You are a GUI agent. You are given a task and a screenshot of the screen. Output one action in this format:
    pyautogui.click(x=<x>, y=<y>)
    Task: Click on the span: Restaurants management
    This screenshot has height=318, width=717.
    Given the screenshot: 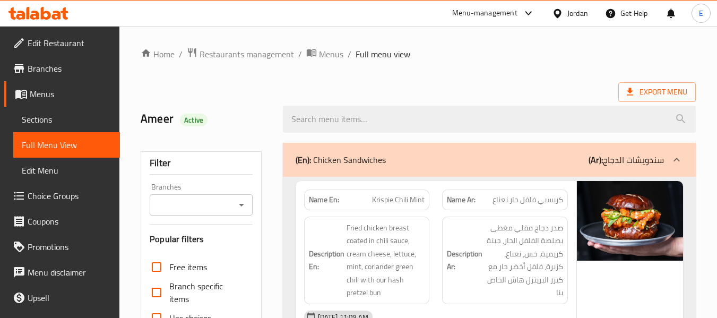 What is the action you would take?
    pyautogui.click(x=247, y=54)
    